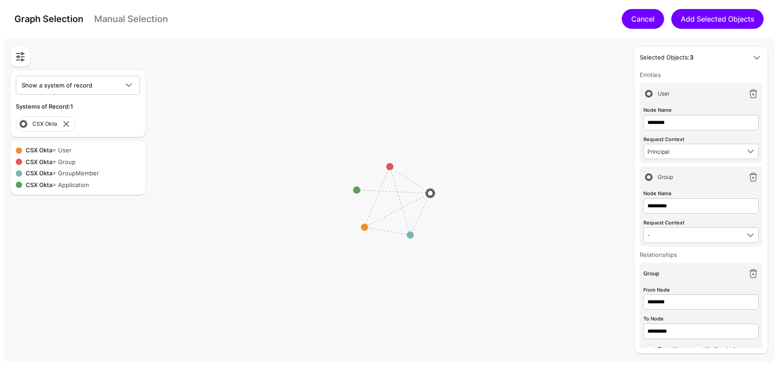  What do you see at coordinates (49, 162) in the screenshot?
I see `div: > Group` at bounding box center [49, 162].